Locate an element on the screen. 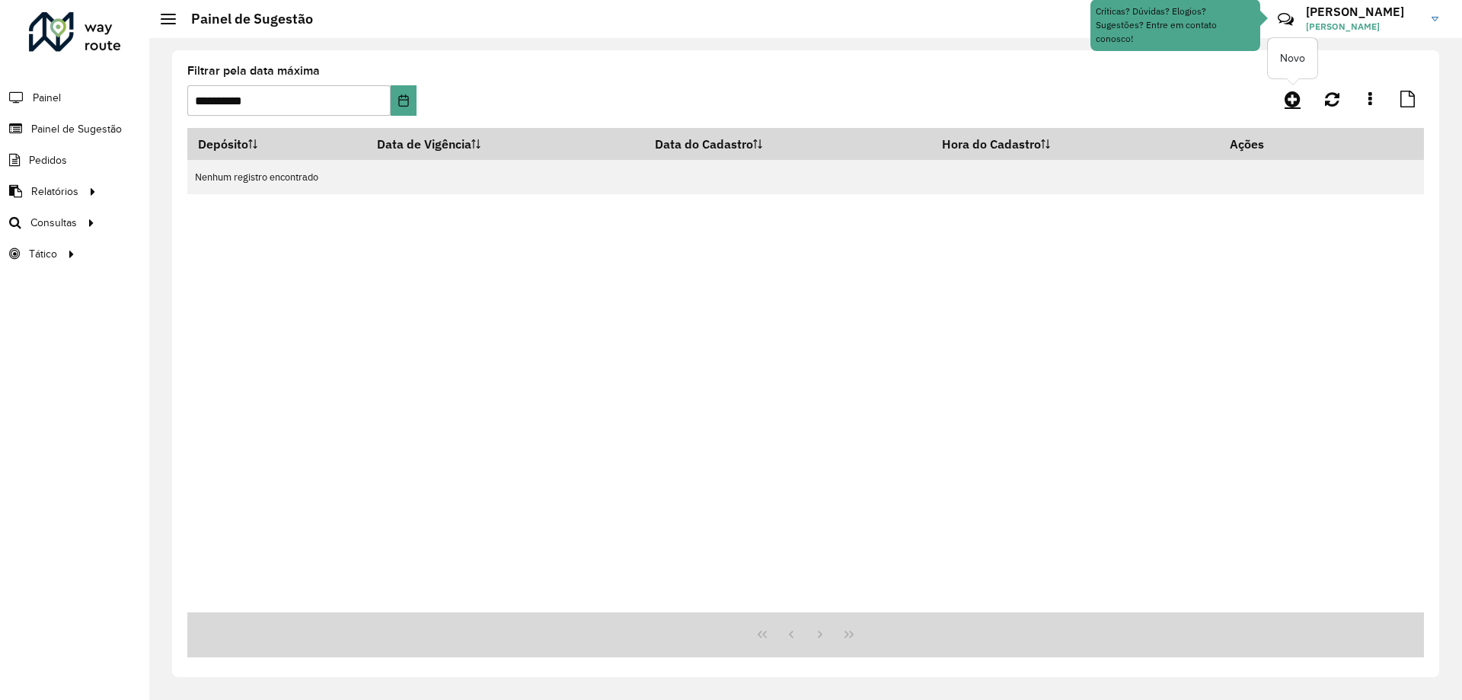 The width and height of the screenshot is (1462, 700). span: Painel is located at coordinates (46, 97).